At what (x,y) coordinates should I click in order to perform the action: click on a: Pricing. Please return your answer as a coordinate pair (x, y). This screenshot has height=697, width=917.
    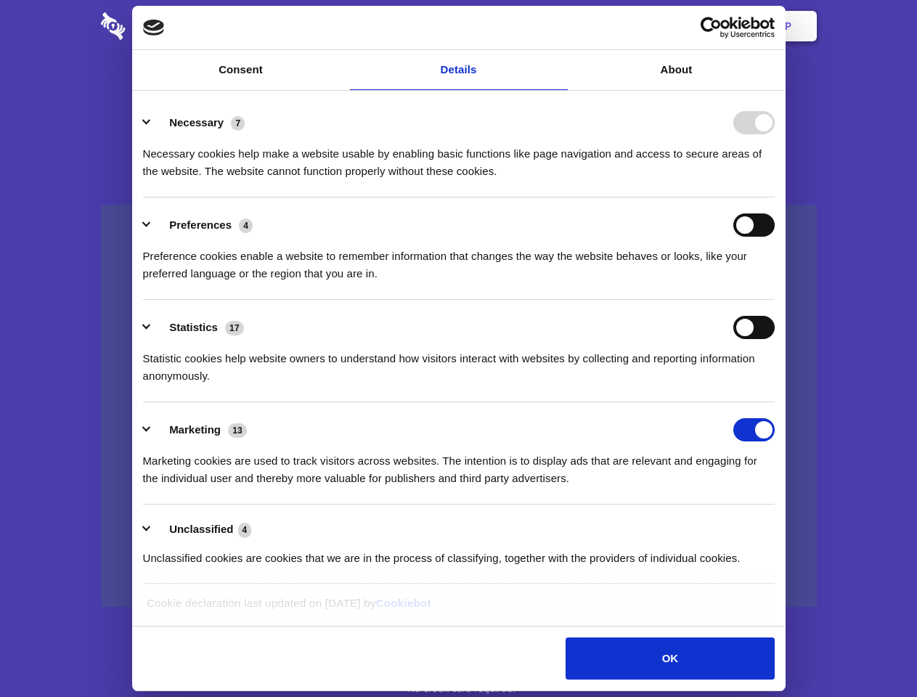
    Looking at the image, I should click on (458, 26).